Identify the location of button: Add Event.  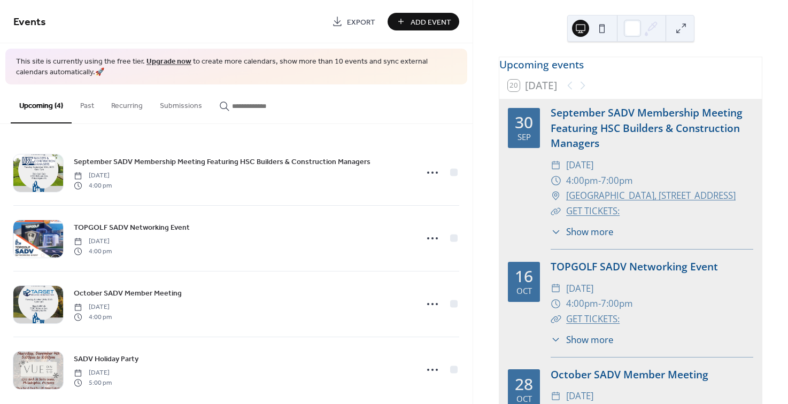
(423, 21).